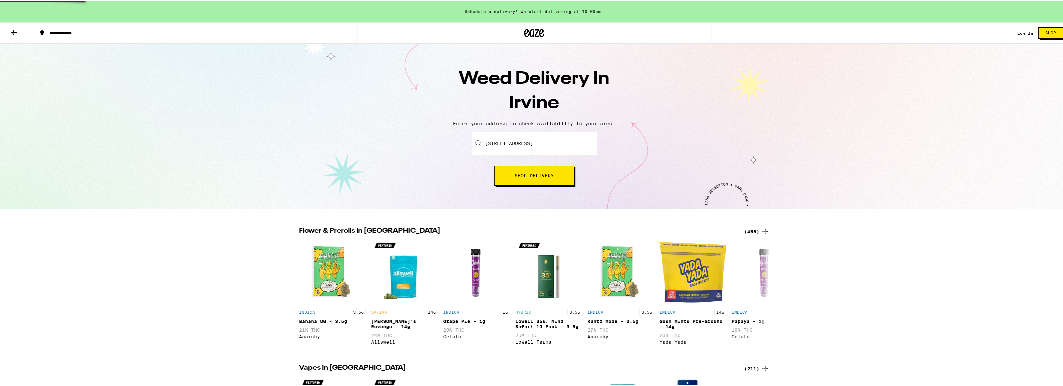 The image size is (1063, 386). What do you see at coordinates (549, 341) in the screenshot?
I see `div: Lowell Farms` at bounding box center [549, 341].